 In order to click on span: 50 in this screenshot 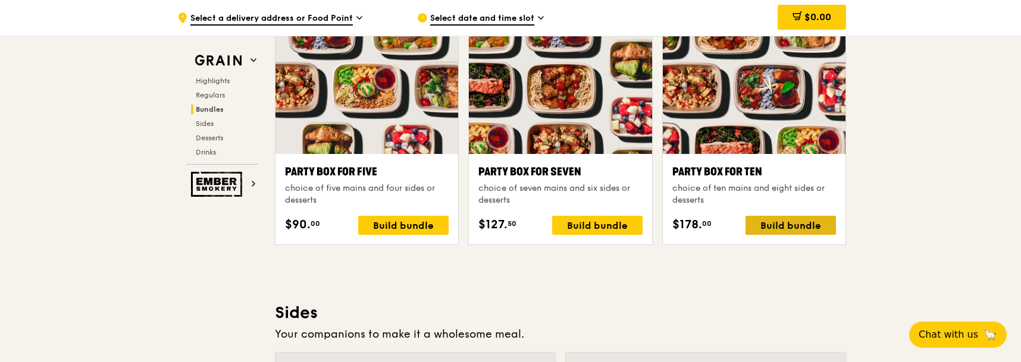, I will do `click(512, 224)`.